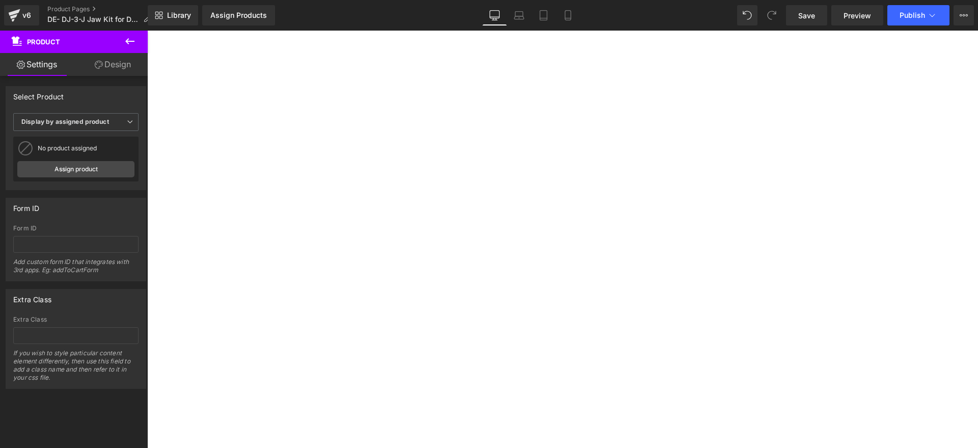 Image resolution: width=978 pixels, height=448 pixels. I want to click on div: No product assigned, so click(86, 148).